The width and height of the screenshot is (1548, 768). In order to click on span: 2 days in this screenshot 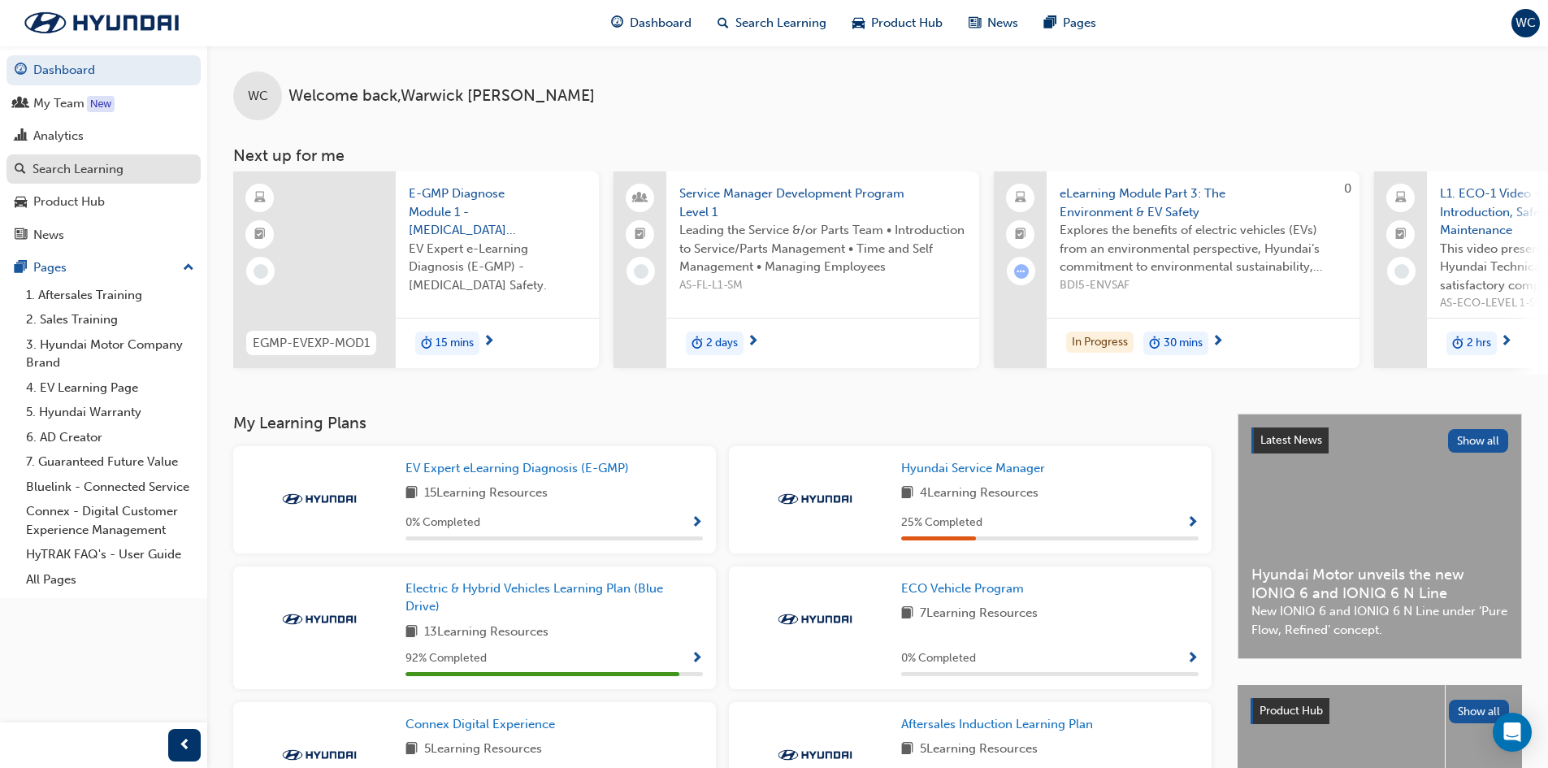, I will do `click(722, 343)`.